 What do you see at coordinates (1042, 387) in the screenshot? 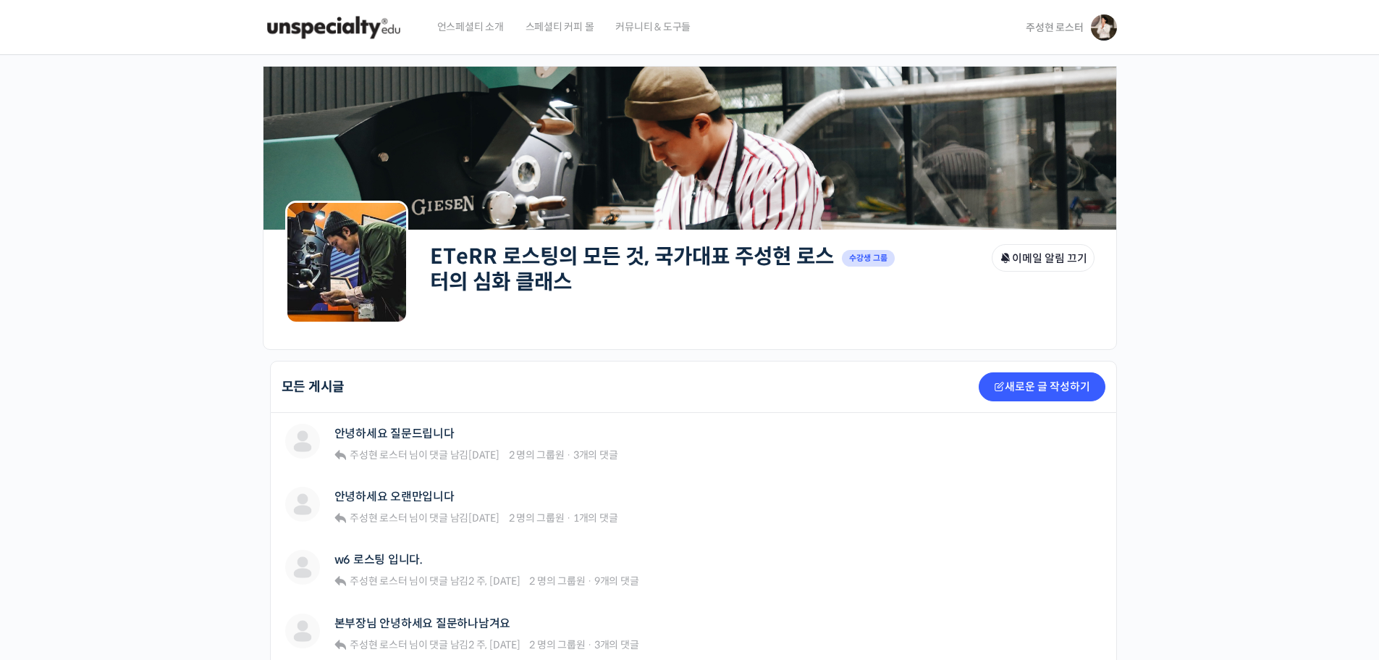
I see `a: 새로운 글 작성하기` at bounding box center [1042, 387].